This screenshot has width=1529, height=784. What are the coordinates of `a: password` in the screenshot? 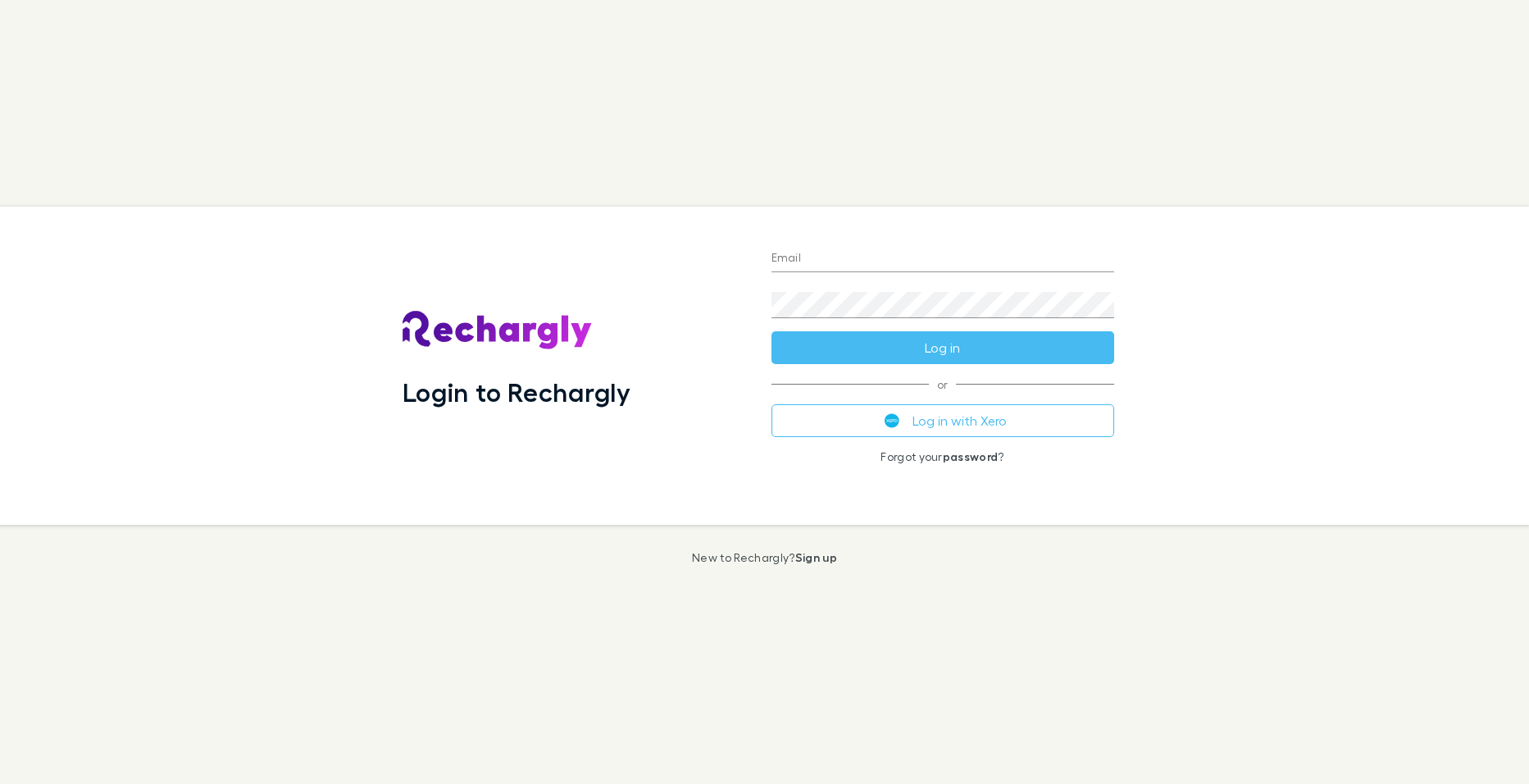 It's located at (971, 456).